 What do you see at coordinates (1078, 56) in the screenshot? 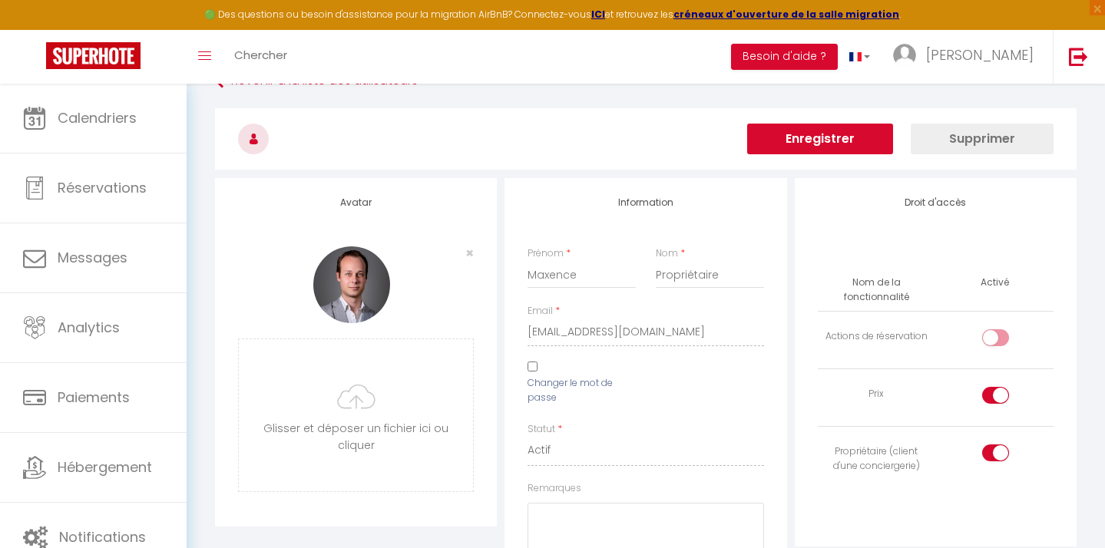
I see `img: logout` at bounding box center [1078, 56].